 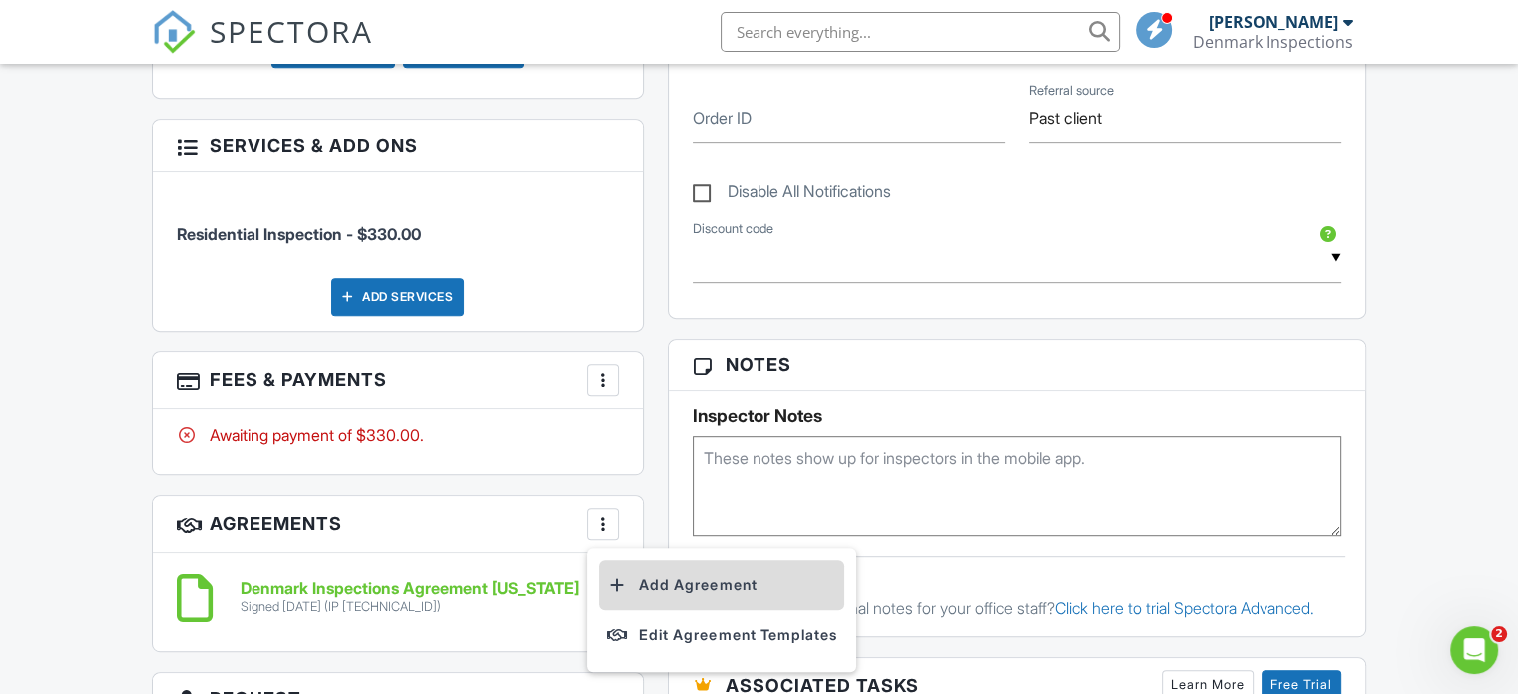 What do you see at coordinates (1017, 416) in the screenshot?
I see `h5: Inspector Notes` at bounding box center [1017, 416].